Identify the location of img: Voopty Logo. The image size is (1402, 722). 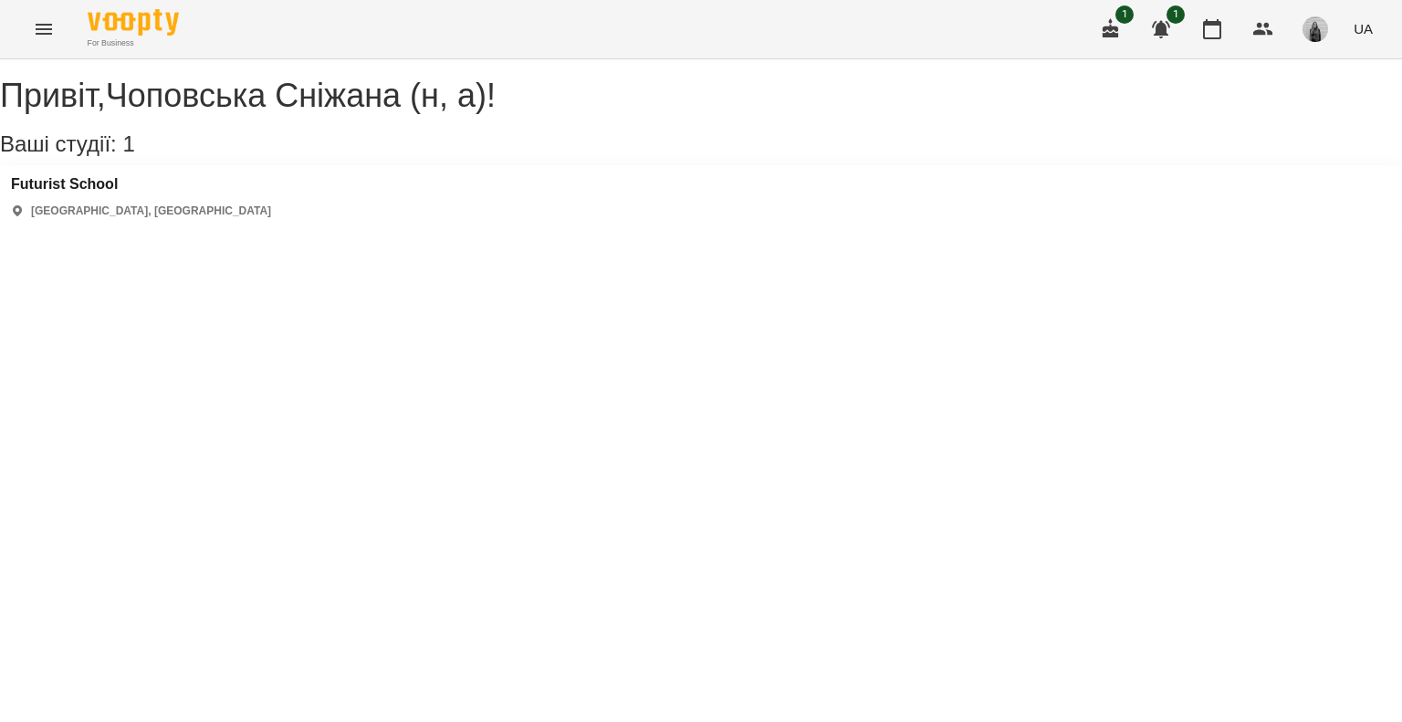
(133, 22).